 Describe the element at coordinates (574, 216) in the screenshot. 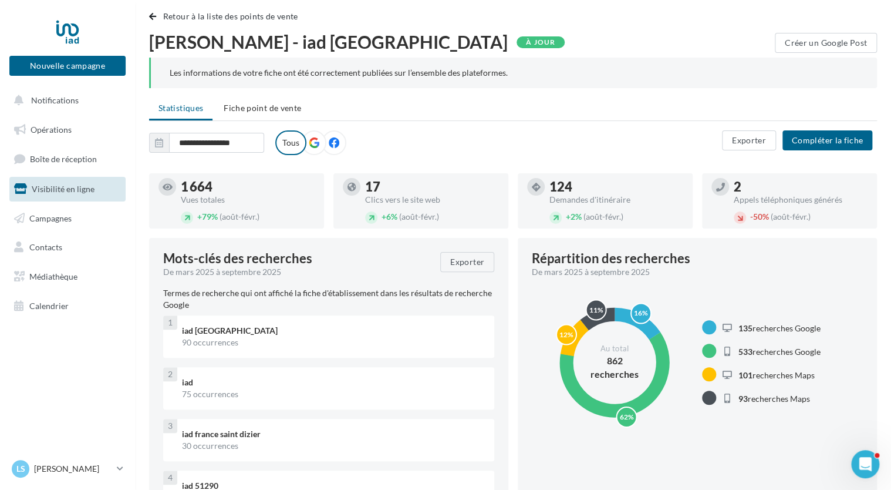

I see `span: 2%` at that location.